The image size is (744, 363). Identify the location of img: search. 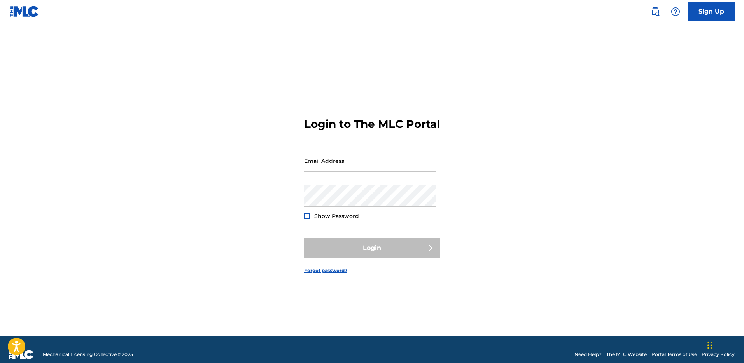
(656, 12).